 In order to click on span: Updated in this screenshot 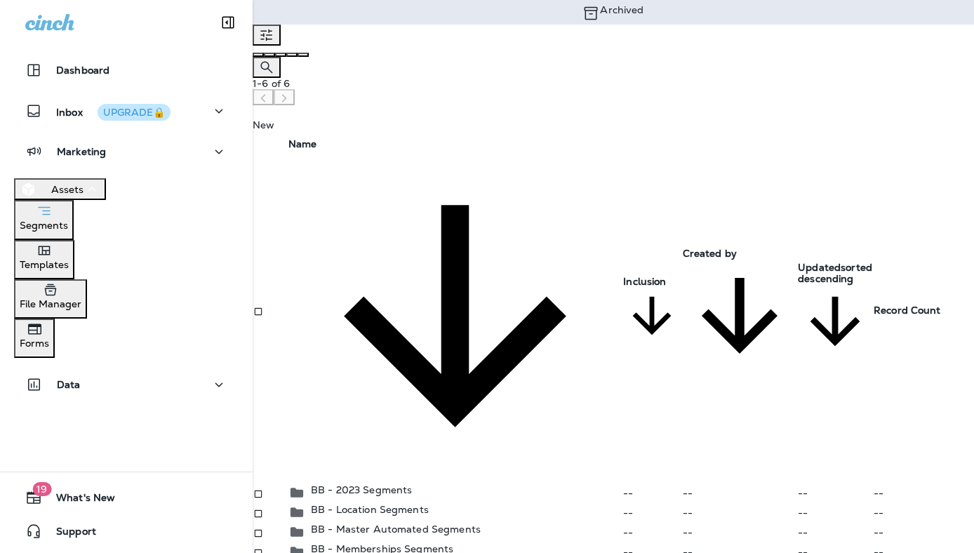, I will do `click(819, 267)`.